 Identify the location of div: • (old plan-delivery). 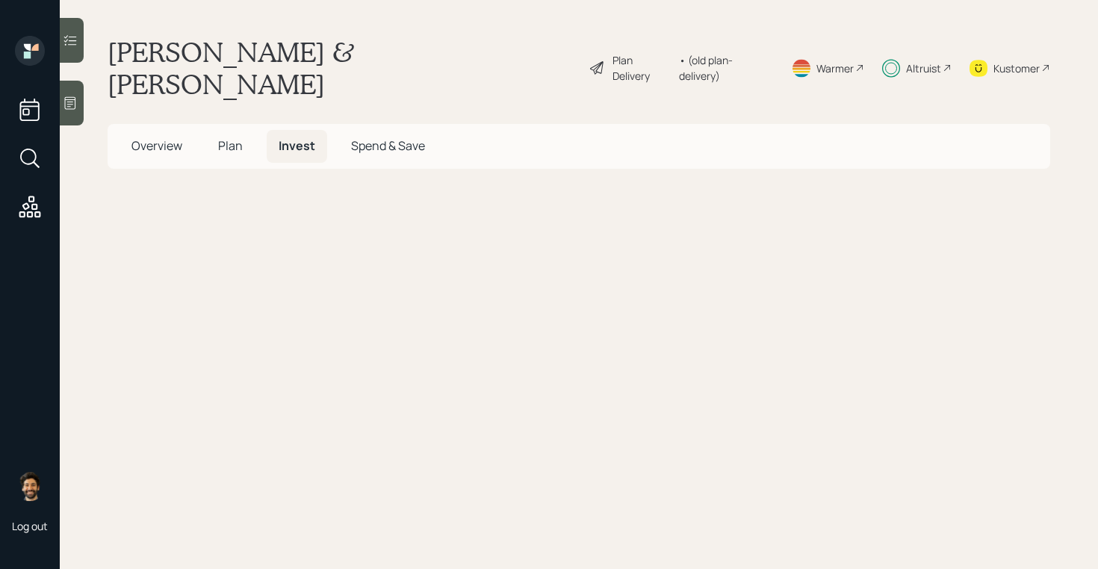
(726, 68).